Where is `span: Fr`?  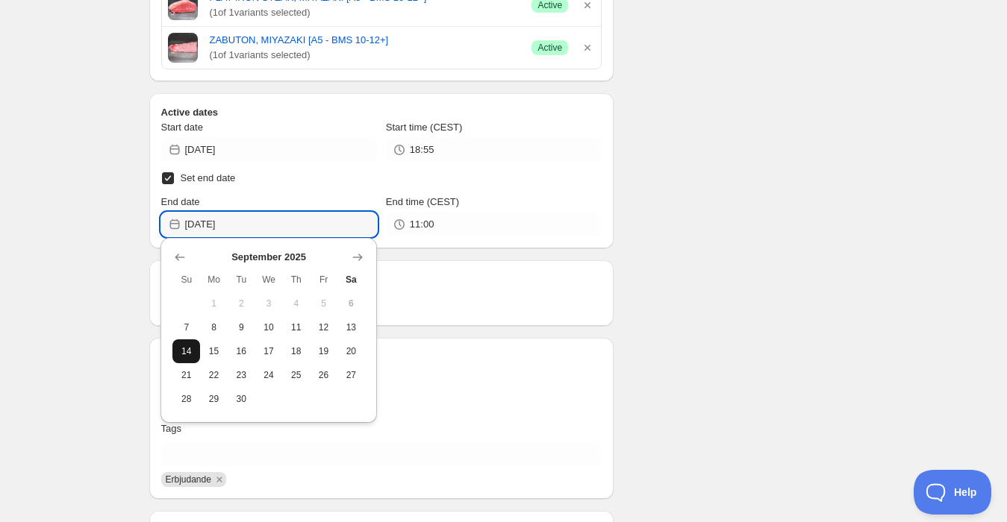
span: Fr is located at coordinates (323, 280).